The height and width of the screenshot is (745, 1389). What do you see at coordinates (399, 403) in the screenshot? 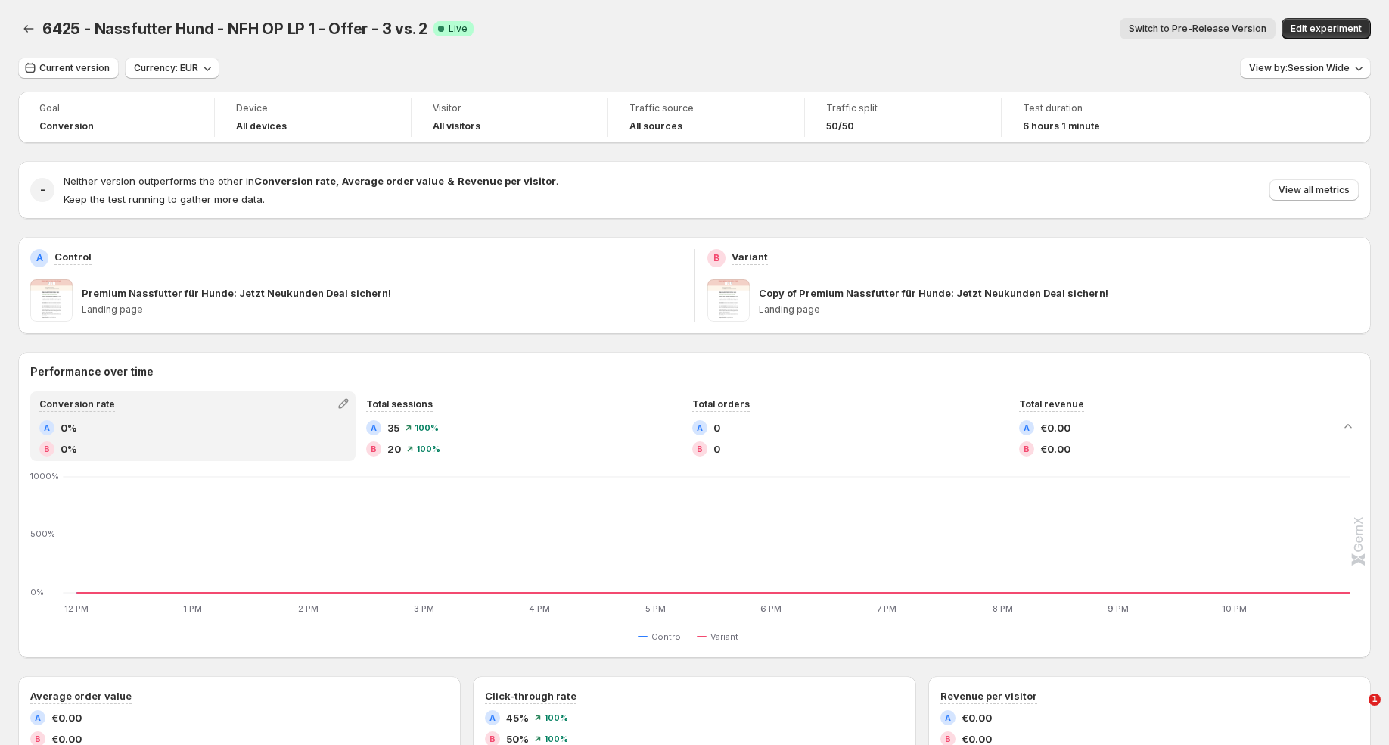
I see `span: Total sessions` at bounding box center [399, 403].